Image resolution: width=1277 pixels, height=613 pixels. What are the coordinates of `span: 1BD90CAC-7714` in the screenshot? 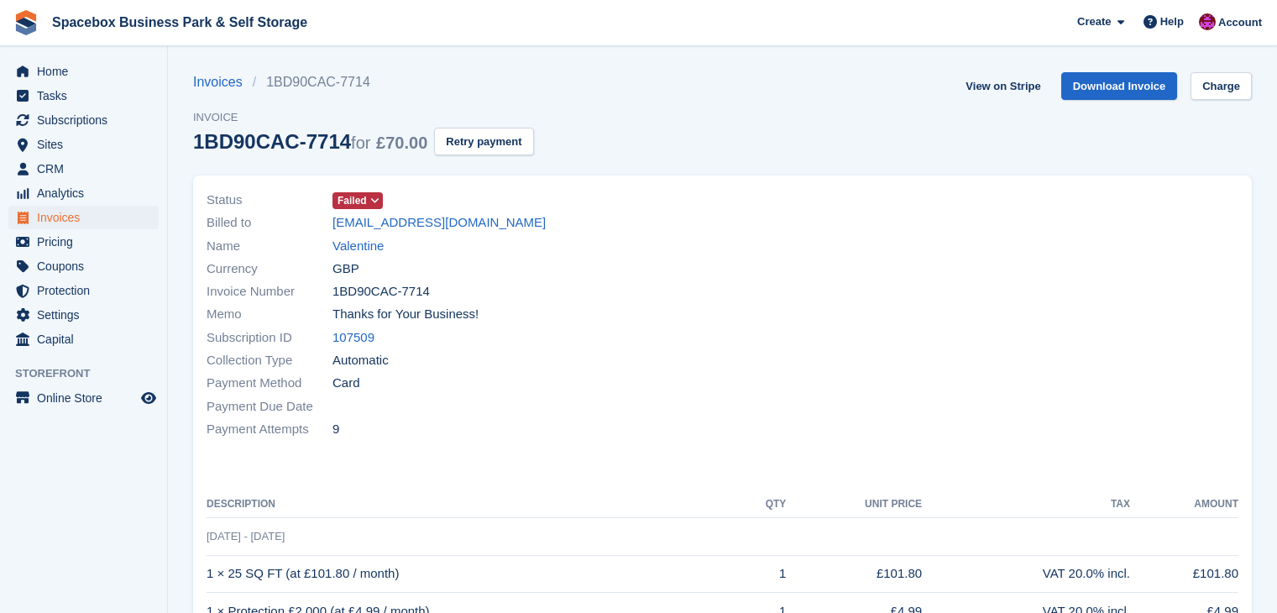 It's located at (381, 291).